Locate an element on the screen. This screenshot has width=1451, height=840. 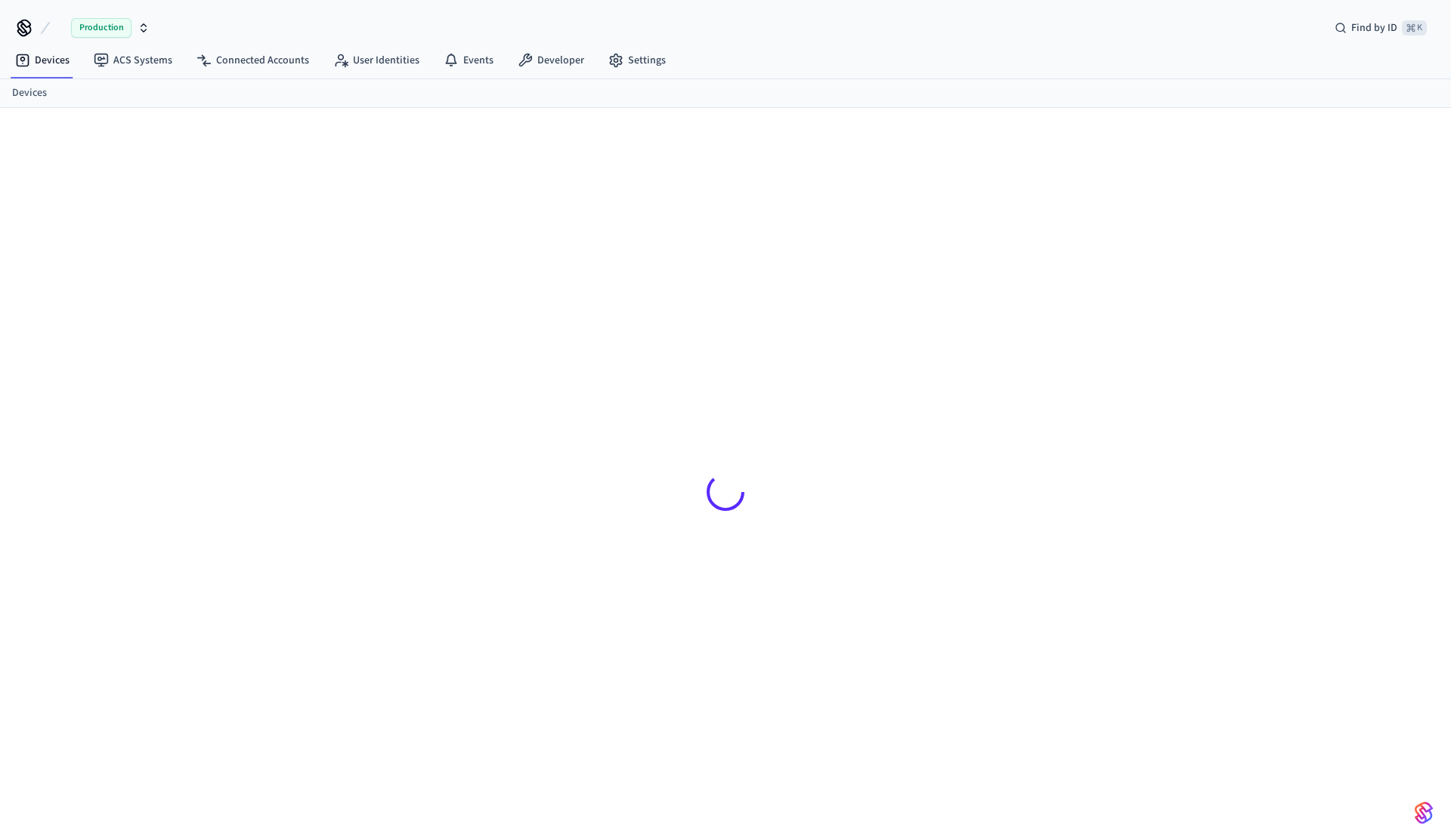
a: Connected Accounts is located at coordinates (252, 61).